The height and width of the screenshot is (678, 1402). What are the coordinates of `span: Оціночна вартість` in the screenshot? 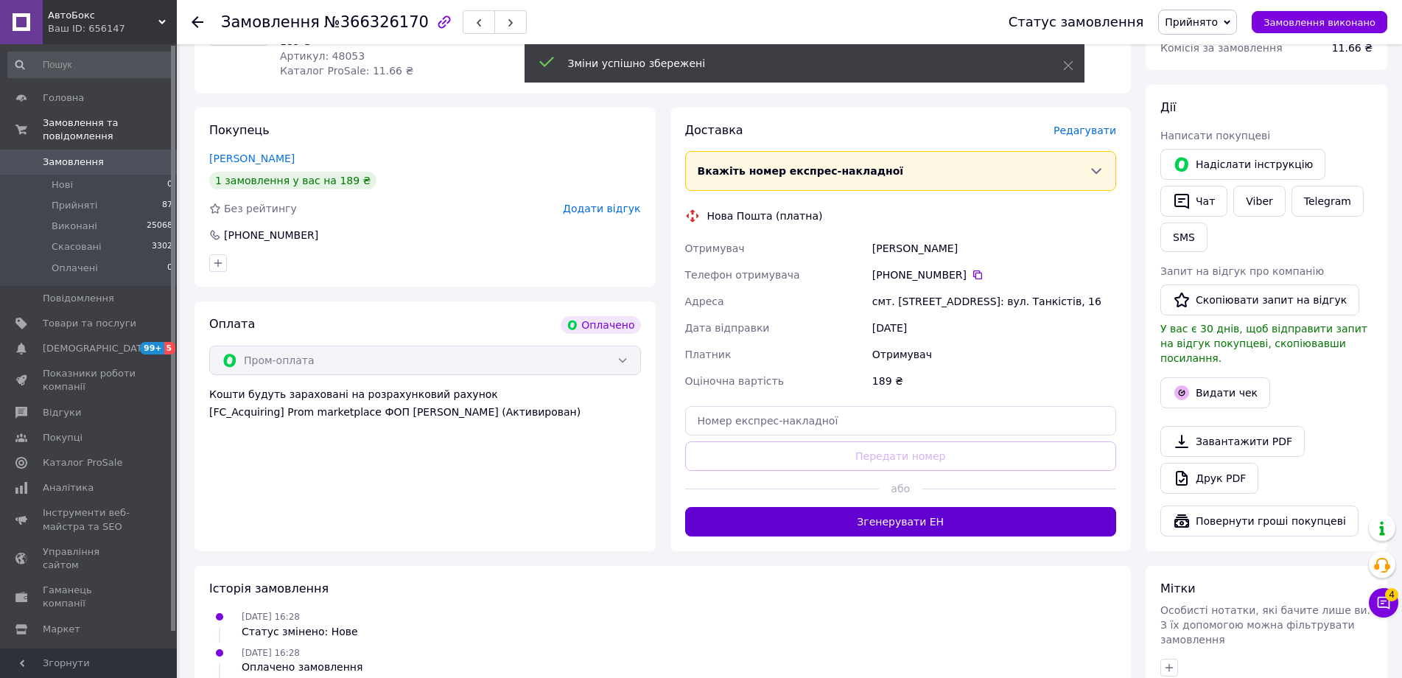 It's located at (734, 381).